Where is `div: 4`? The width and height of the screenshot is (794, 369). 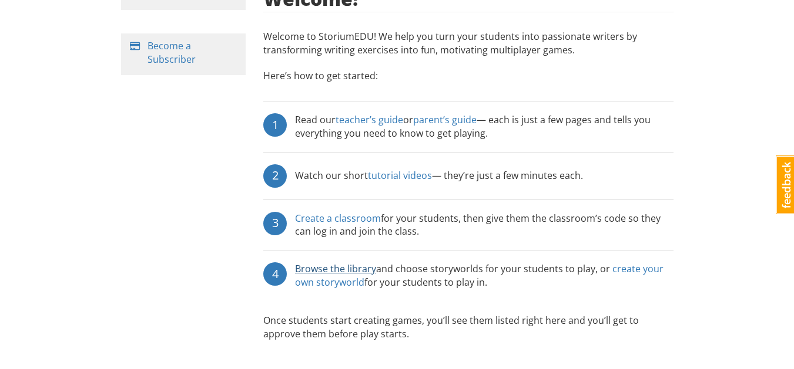
div: 4 is located at coordinates (275, 274).